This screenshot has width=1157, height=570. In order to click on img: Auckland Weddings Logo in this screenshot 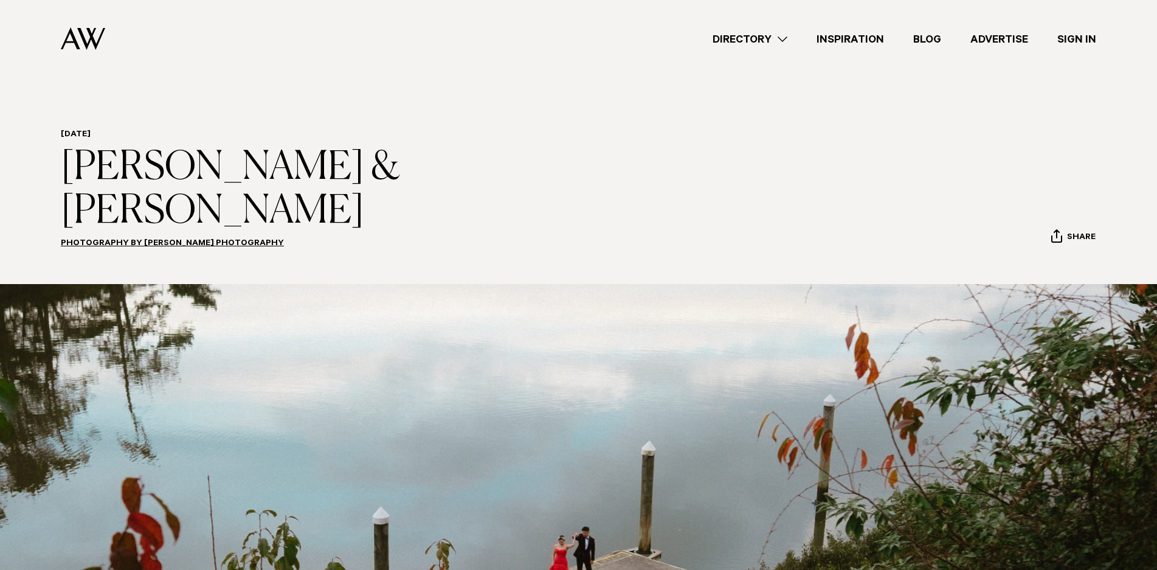, I will do `click(83, 38)`.